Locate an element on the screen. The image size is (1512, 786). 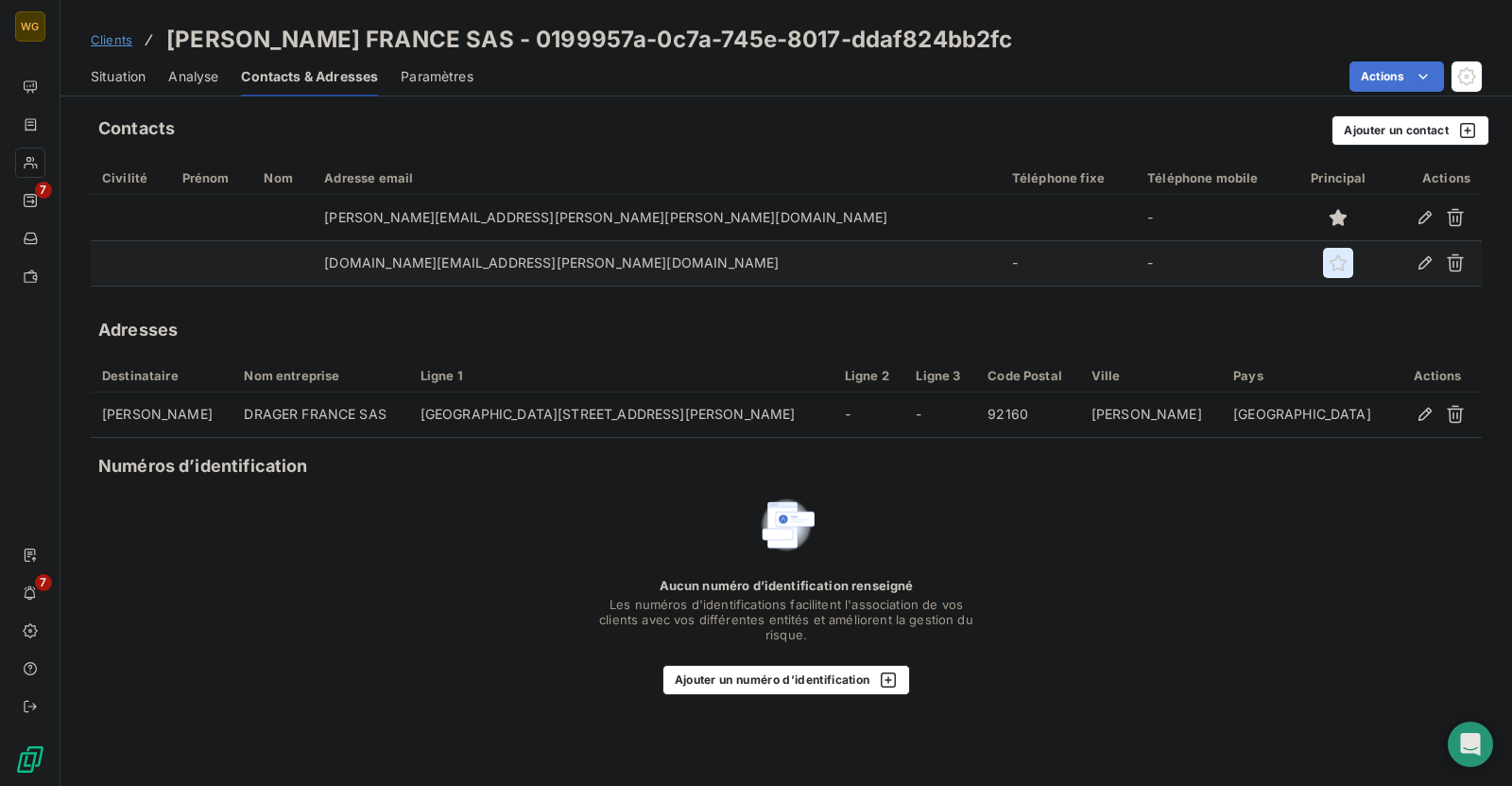
td: 92160 is located at coordinates (1028, 415).